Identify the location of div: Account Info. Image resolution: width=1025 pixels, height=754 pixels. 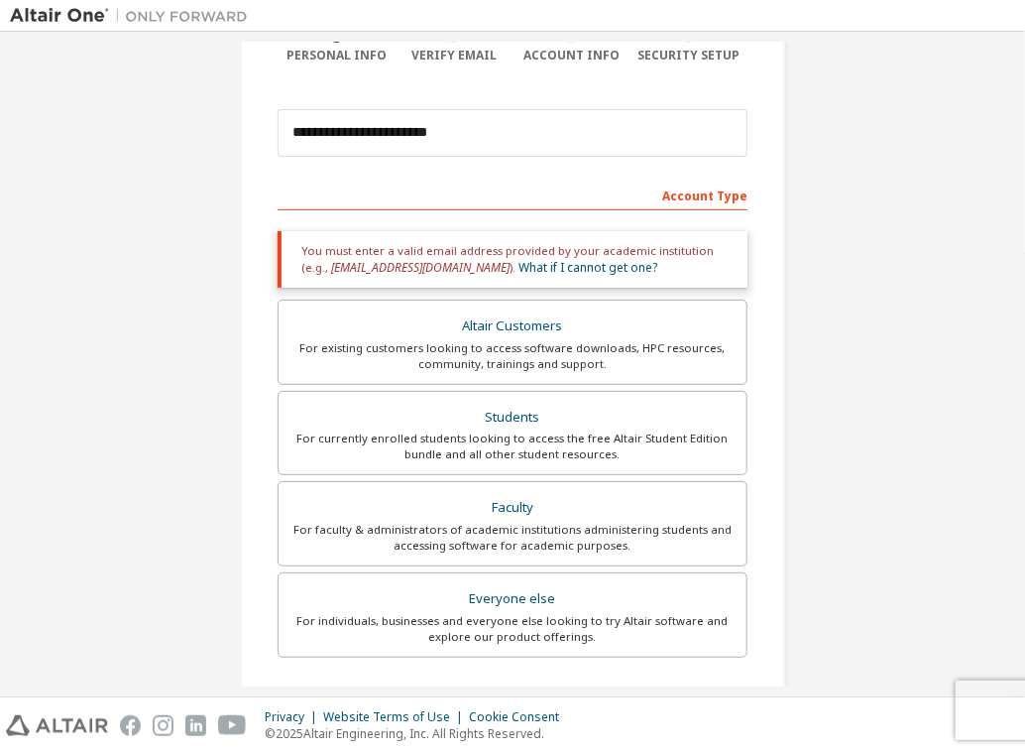
(571, 56).